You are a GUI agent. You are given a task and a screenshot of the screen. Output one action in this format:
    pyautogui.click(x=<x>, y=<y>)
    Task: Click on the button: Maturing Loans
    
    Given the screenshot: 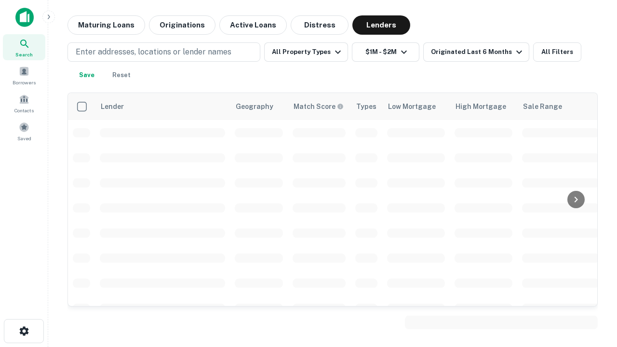 What is the action you would take?
    pyautogui.click(x=106, y=25)
    